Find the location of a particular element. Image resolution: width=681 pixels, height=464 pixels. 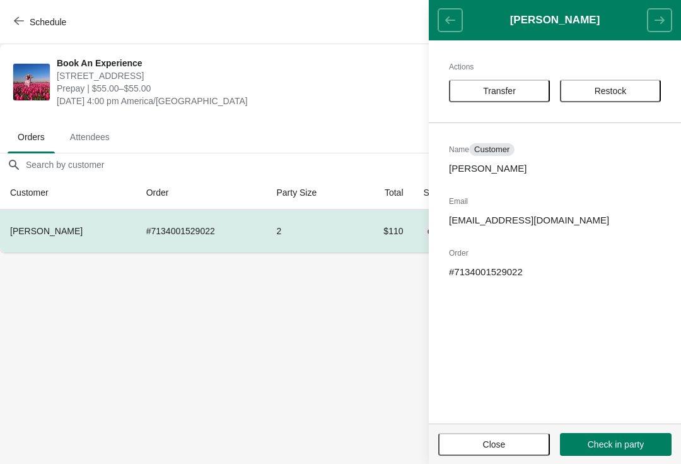

td: 2 is located at coordinates (310, 231).